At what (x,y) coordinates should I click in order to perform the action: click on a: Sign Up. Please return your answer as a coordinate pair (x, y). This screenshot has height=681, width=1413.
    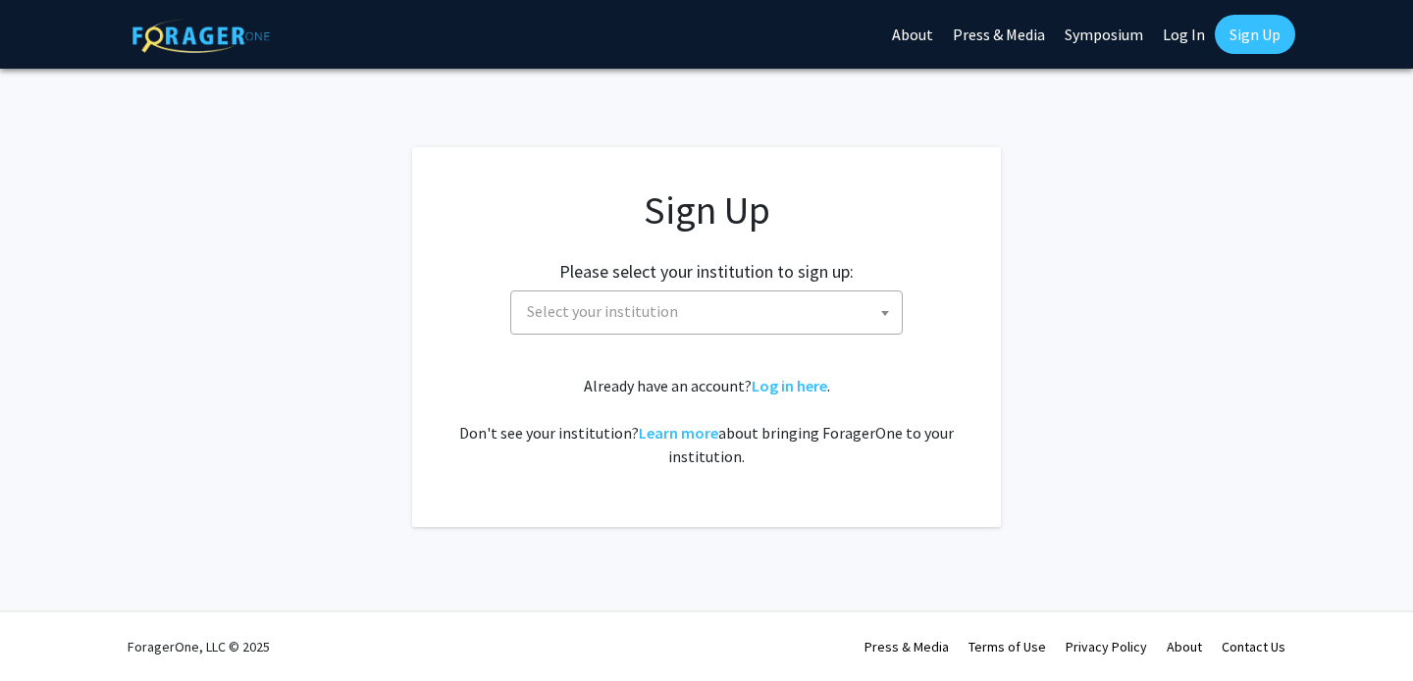
    Looking at the image, I should click on (1255, 34).